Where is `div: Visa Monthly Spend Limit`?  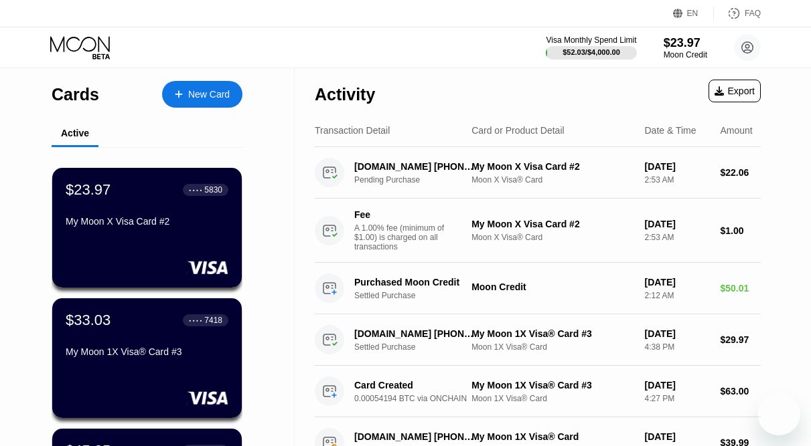
div: Visa Monthly Spend Limit is located at coordinates (590, 40).